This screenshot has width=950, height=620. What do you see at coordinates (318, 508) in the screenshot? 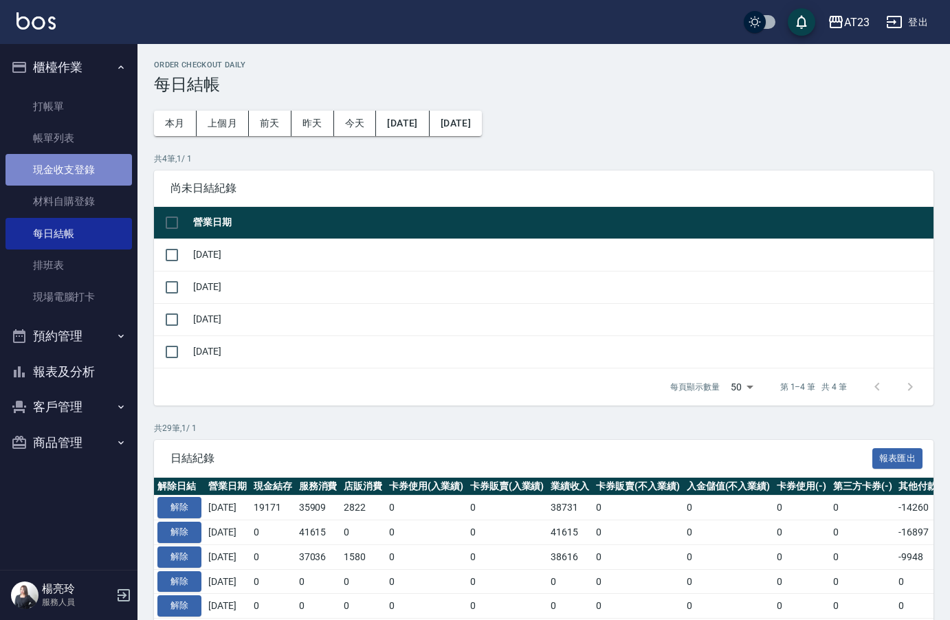
I see `td: 35909` at bounding box center [318, 508].